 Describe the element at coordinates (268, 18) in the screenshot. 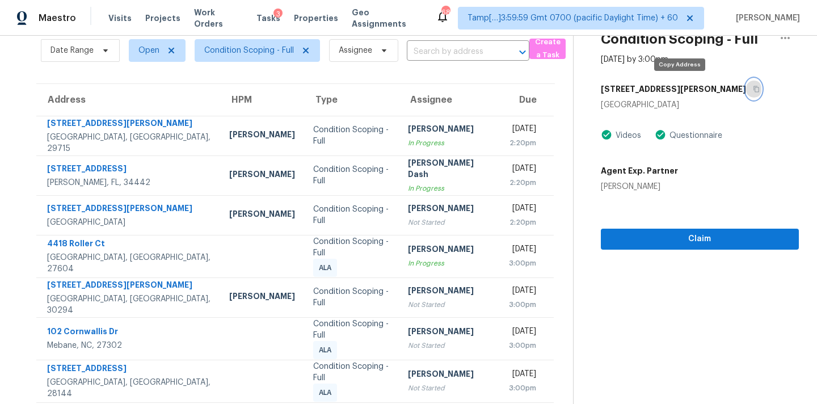

I see `span: Tasks` at that location.